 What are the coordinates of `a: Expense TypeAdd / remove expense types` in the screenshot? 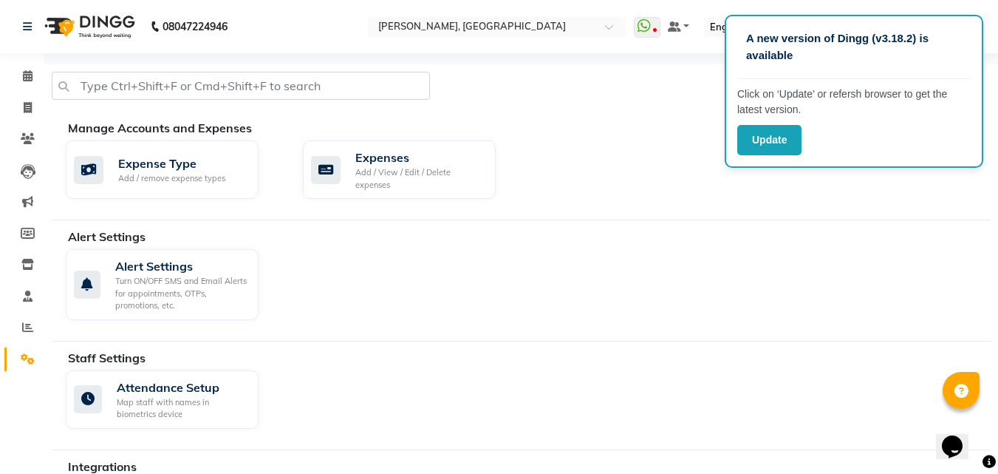 It's located at (173, 169).